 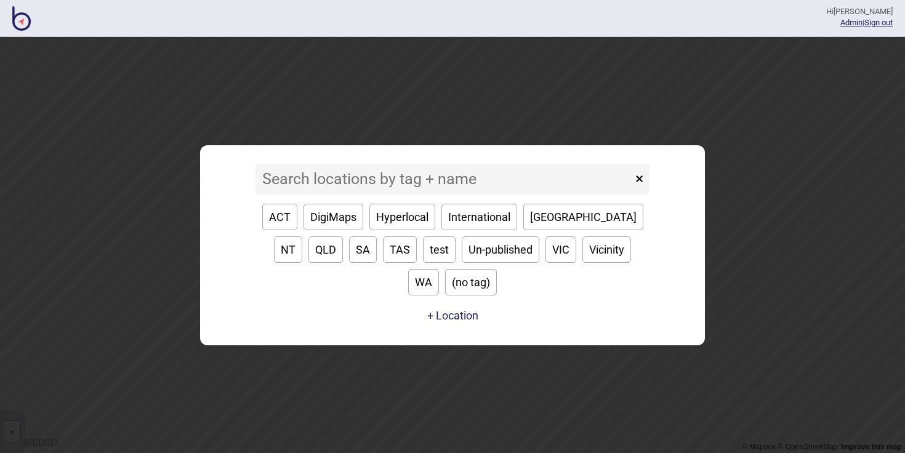 What do you see at coordinates (333, 217) in the screenshot?
I see `button: DigiMaps` at bounding box center [333, 217].